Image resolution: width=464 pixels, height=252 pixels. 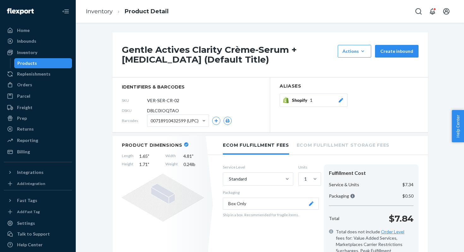 I want to click on button: Shopify1, so click(x=313, y=100).